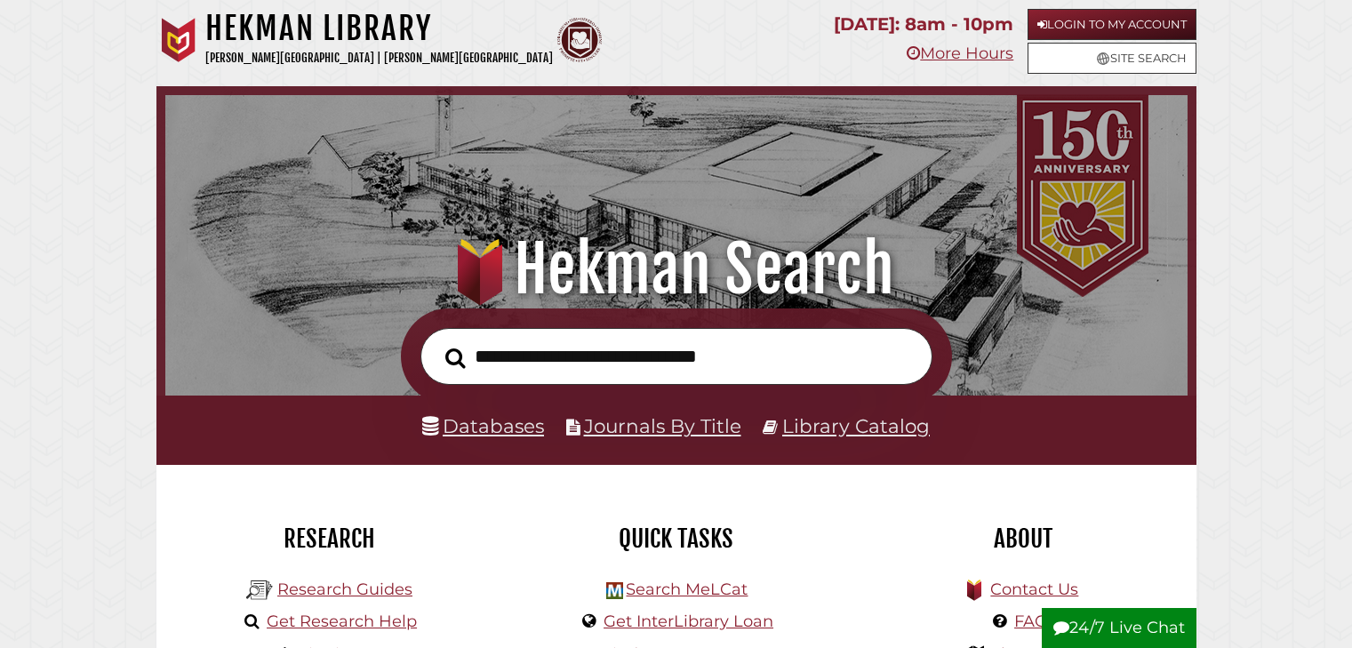 Image resolution: width=1352 pixels, height=648 pixels. Describe the element at coordinates (1112, 58) in the screenshot. I see `a: Site Search` at that location.